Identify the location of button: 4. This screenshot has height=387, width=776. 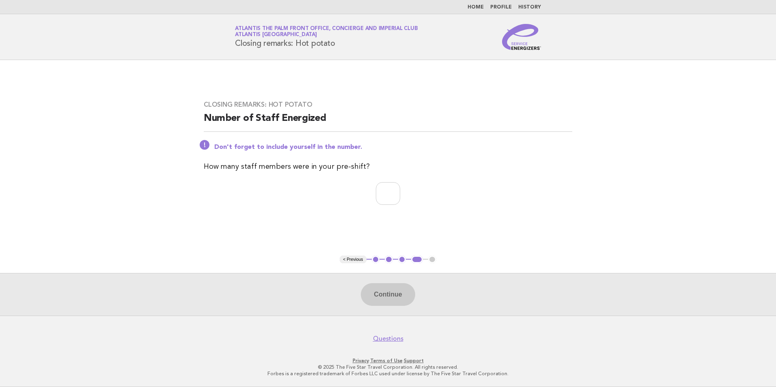
(417, 260).